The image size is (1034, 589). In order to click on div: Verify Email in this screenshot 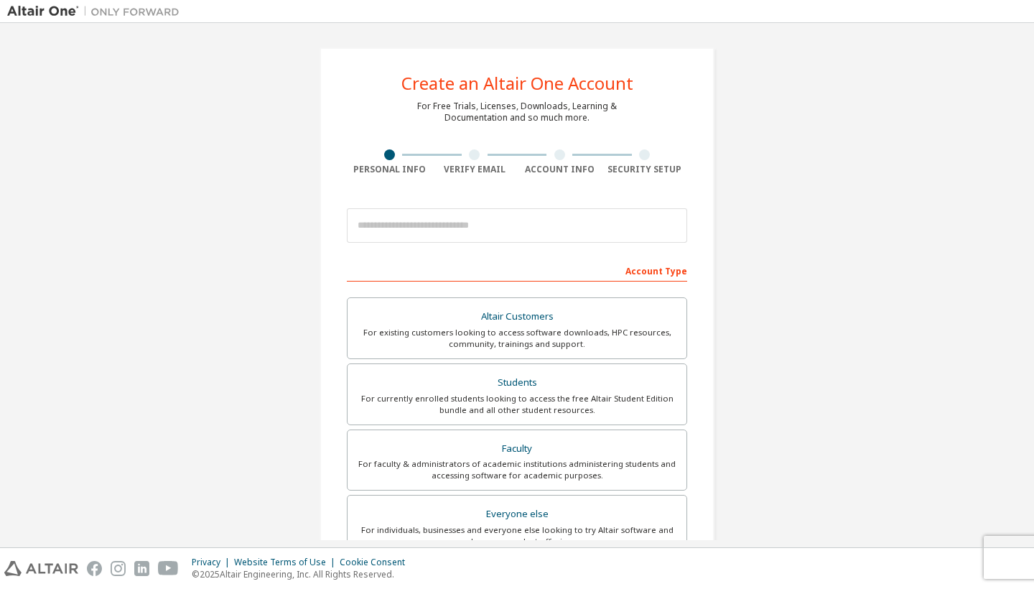, I will do `click(474, 169)`.